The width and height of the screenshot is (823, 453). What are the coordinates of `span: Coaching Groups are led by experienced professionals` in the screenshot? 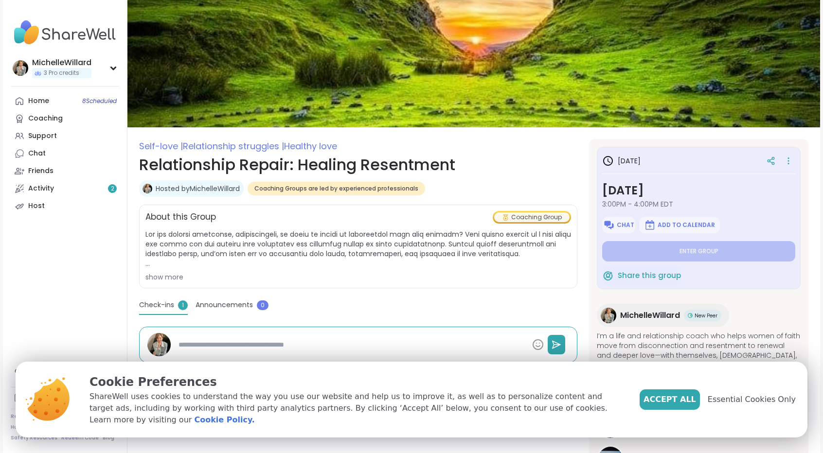 It's located at (336, 189).